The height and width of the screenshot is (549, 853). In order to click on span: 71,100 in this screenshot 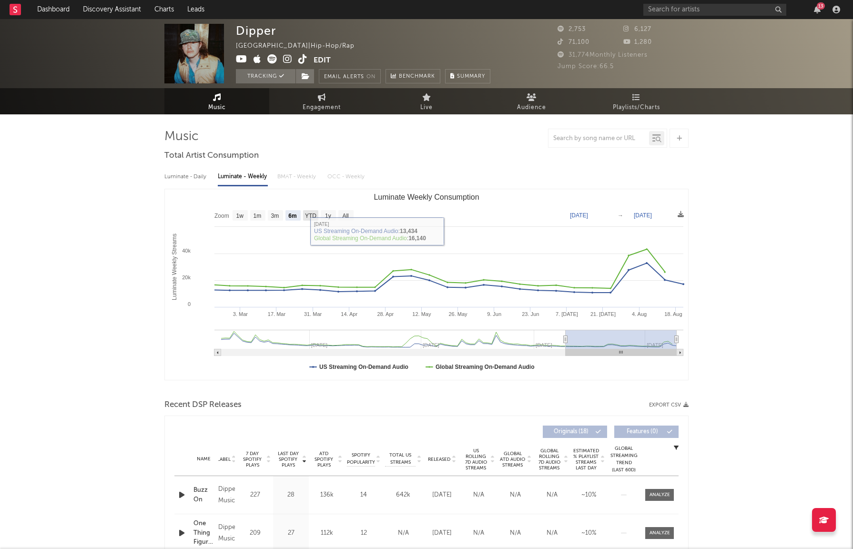, I will do `click(573, 42)`.